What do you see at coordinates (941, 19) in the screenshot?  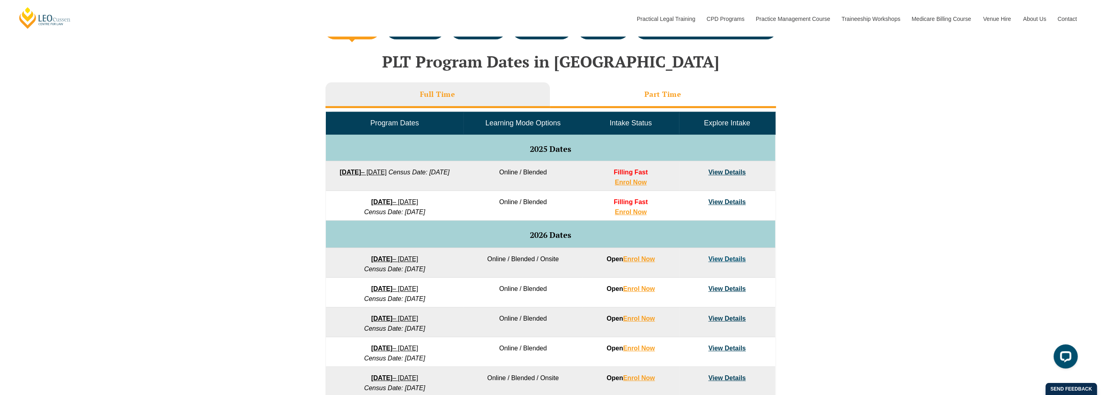 I see `a: Medicare Billing Course` at bounding box center [941, 19].